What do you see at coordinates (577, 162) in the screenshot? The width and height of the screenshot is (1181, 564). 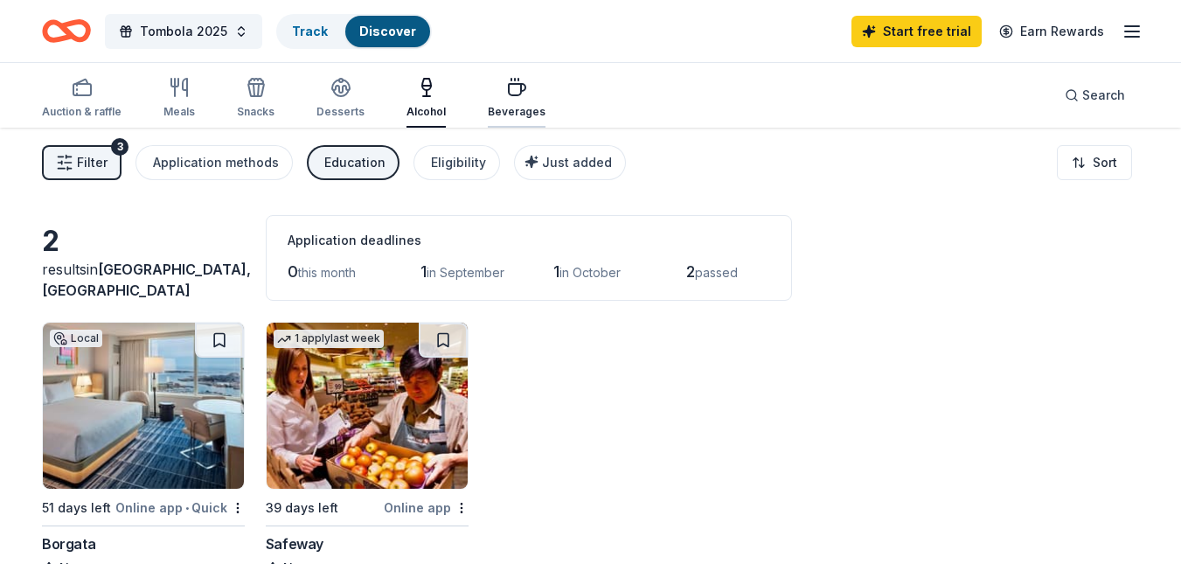 I see `span: Just added` at bounding box center [577, 162].